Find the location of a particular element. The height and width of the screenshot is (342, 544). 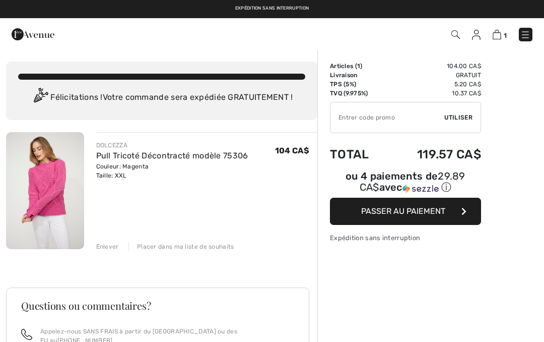

img: Mes infos is located at coordinates (476, 35).